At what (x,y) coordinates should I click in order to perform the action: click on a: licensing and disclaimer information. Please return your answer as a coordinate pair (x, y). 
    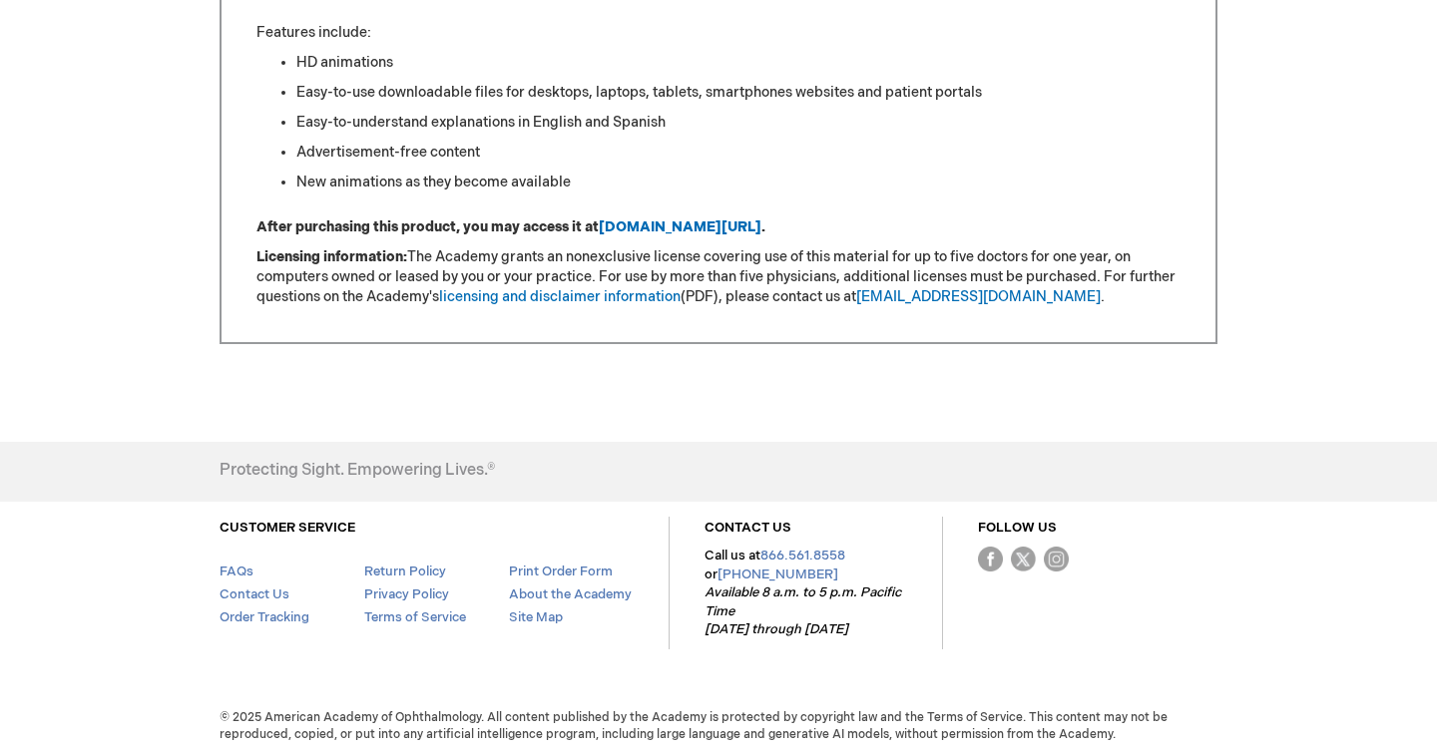
    Looking at the image, I should click on (560, 296).